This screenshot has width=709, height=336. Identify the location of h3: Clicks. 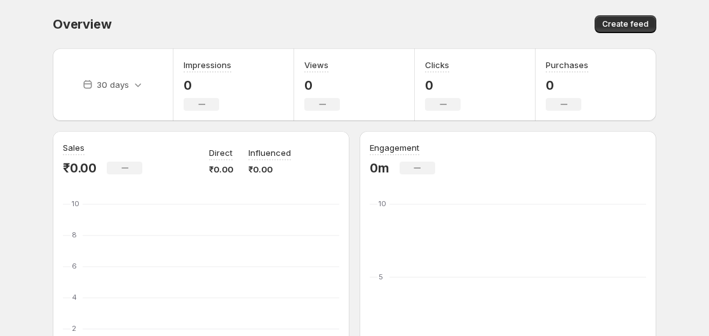
(437, 65).